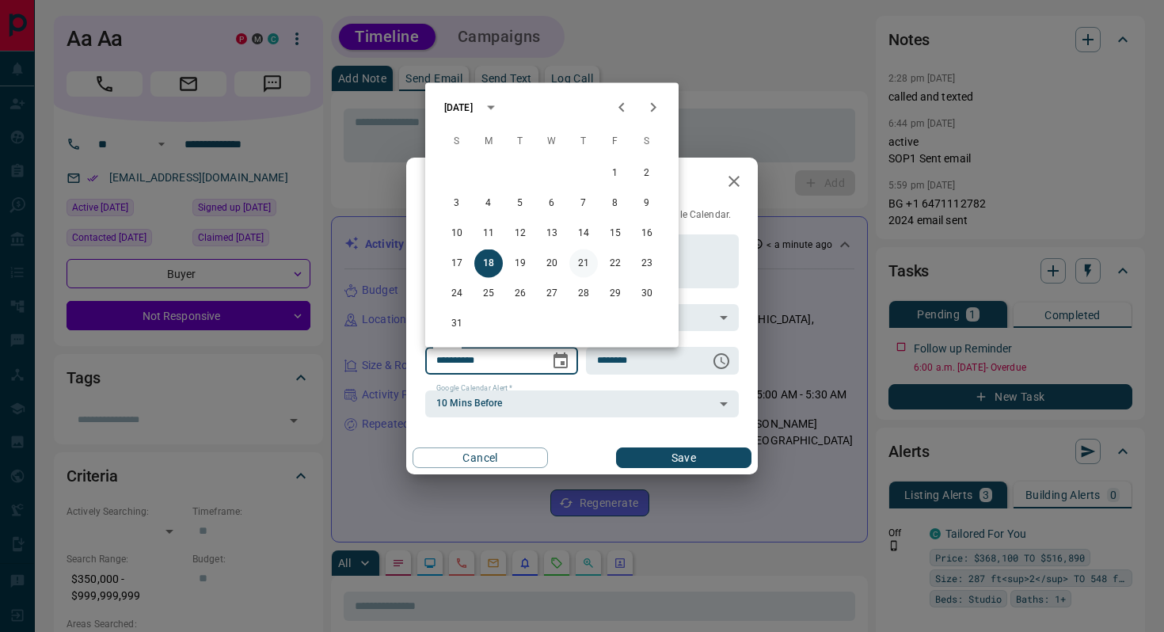 The height and width of the screenshot is (632, 1164). Describe the element at coordinates (520, 234) in the screenshot. I see `button: 12` at that location.